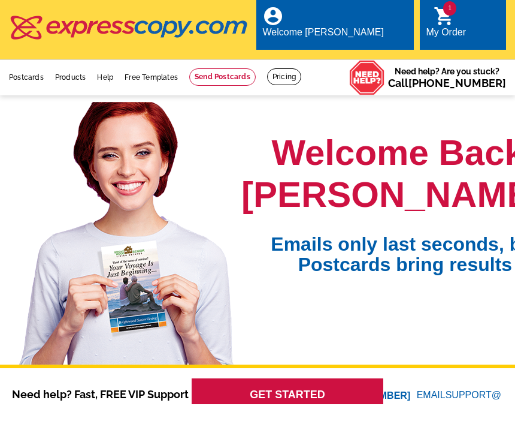 This screenshot has width=515, height=424. I want to click on a: 1 shopping_cart My Order, so click(446, 26).